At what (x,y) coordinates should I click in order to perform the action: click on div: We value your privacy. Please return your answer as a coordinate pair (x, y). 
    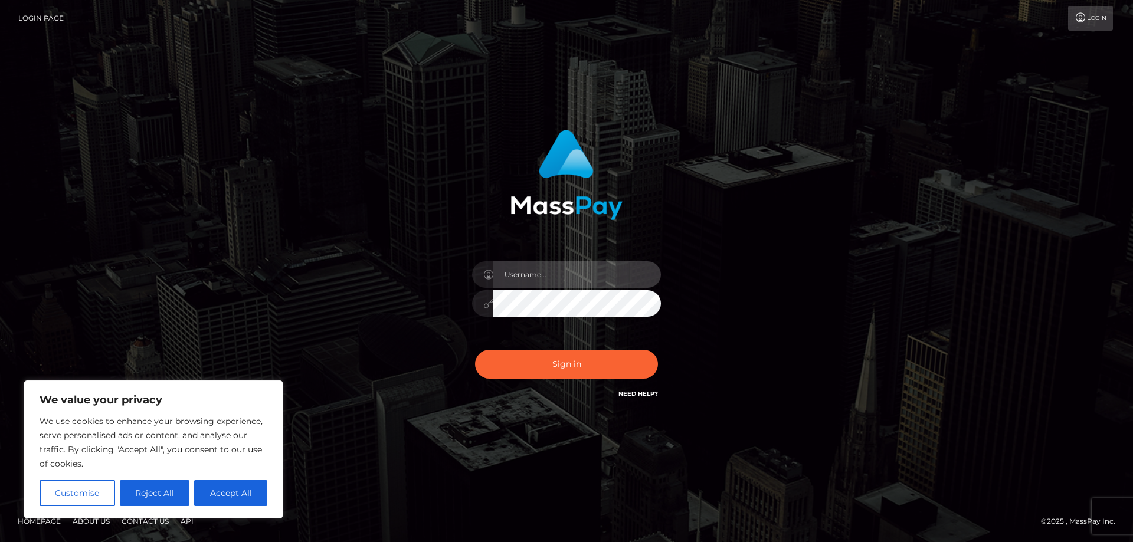
    Looking at the image, I should click on (153, 449).